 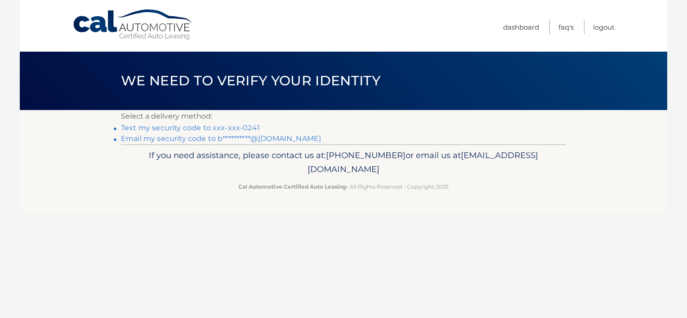 What do you see at coordinates (133, 25) in the screenshot?
I see `a: Cal Automotive` at bounding box center [133, 25].